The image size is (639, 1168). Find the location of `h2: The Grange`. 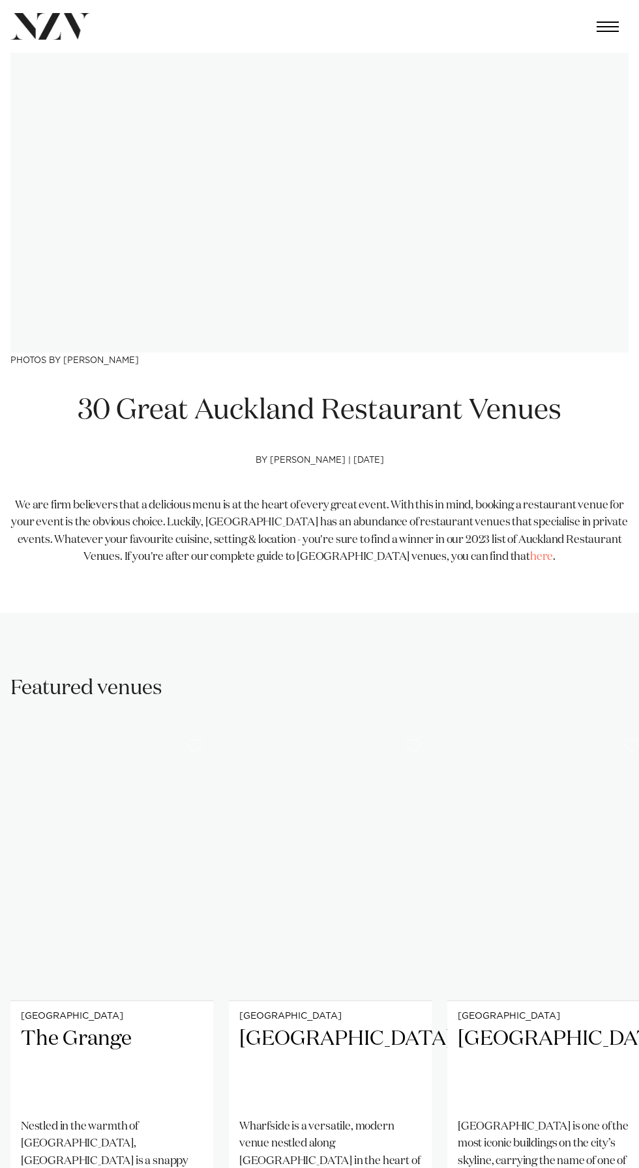

h2: The Grange is located at coordinates (111, 1066).